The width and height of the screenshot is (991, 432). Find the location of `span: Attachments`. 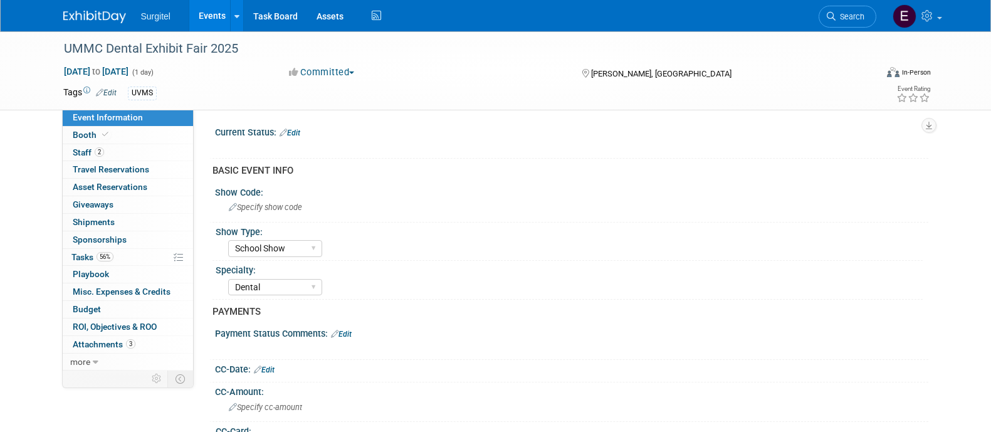

span: Attachments is located at coordinates (104, 344).